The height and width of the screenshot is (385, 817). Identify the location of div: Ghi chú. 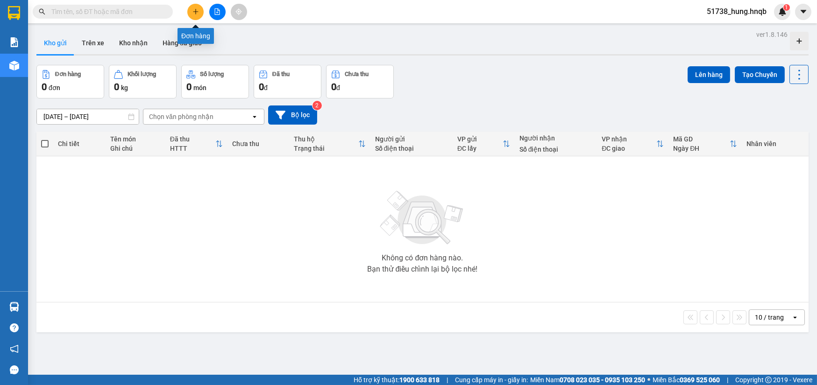
(136, 149).